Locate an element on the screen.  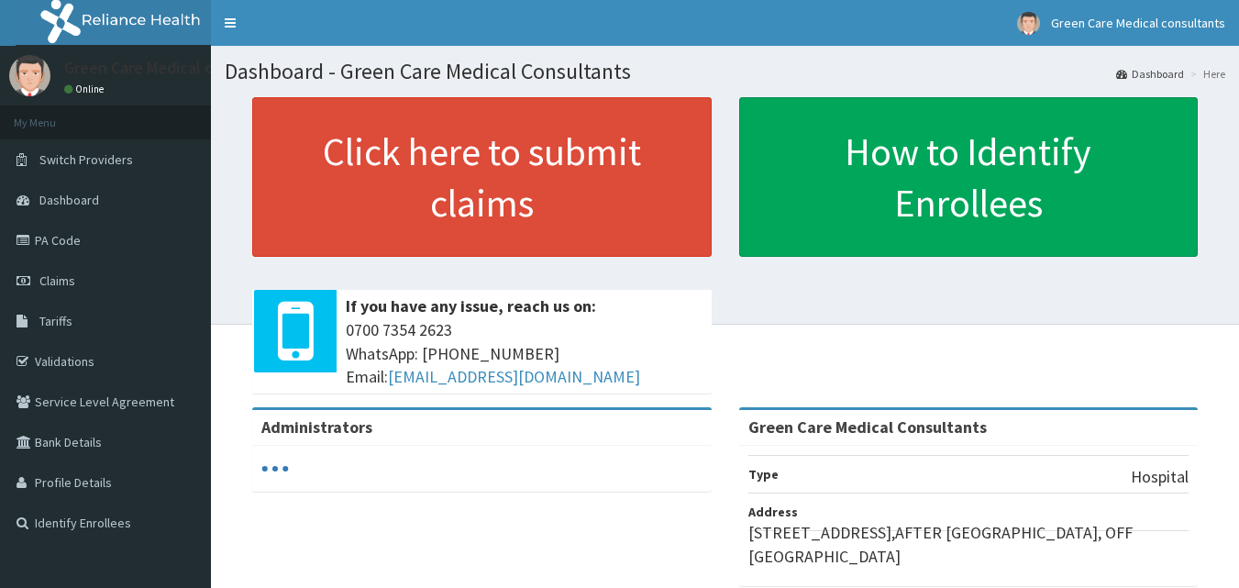
b: Type is located at coordinates (763, 474).